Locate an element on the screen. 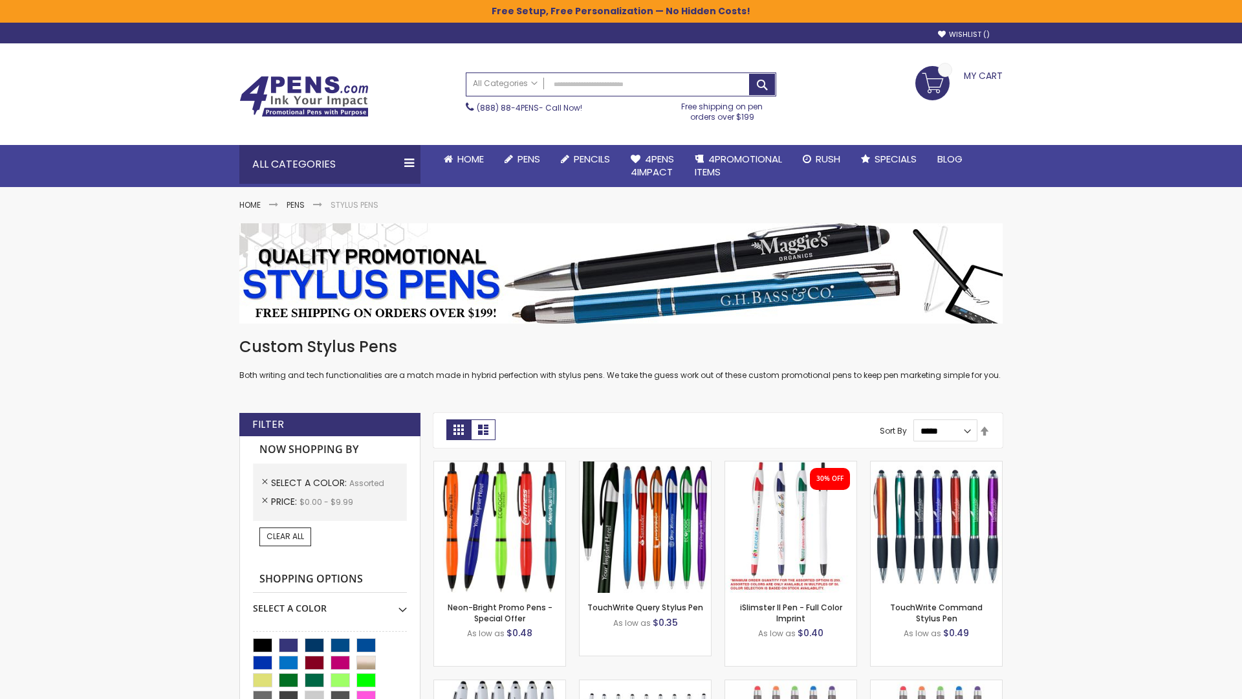 Image resolution: width=1242 pixels, height=699 pixels. a: TouchWrite Command Stylus Pen-Assorted is located at coordinates (936, 466).